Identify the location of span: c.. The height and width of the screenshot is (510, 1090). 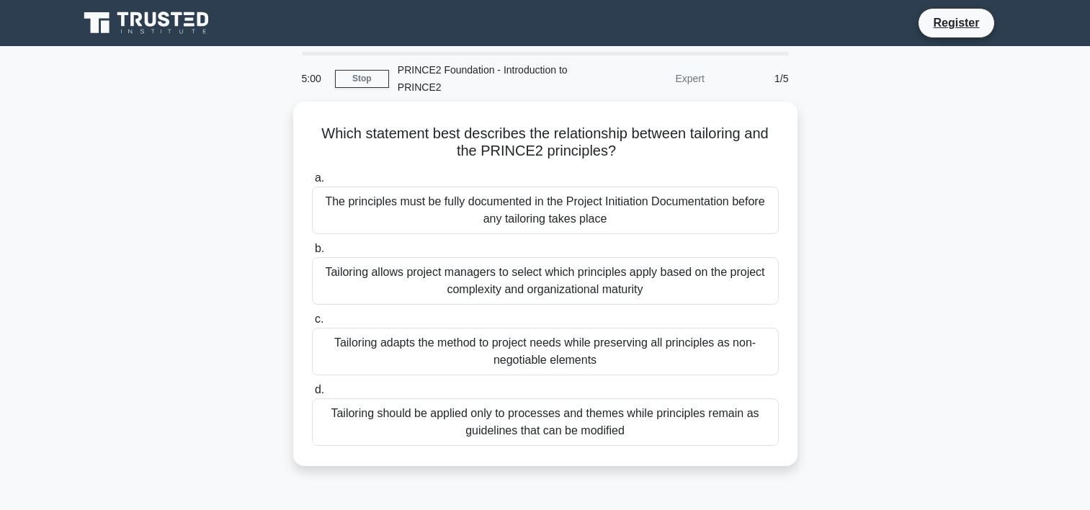
(319, 319).